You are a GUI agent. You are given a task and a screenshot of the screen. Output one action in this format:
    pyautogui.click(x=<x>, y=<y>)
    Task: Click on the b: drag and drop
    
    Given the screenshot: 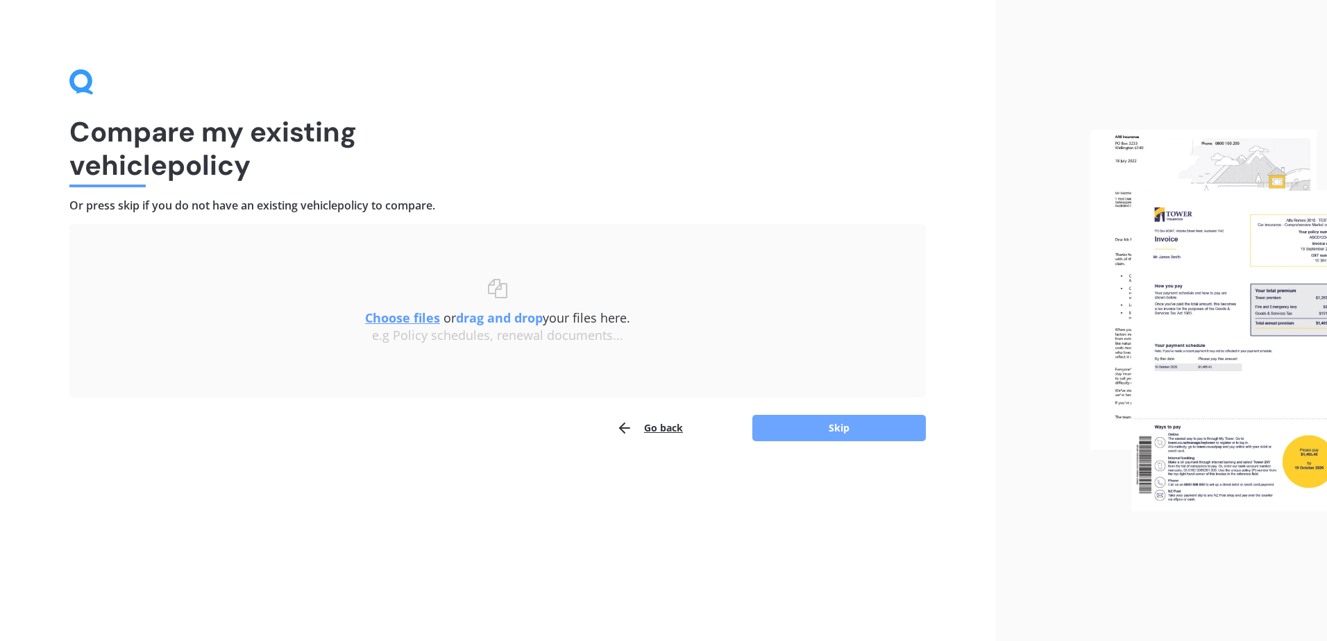 What is the action you would take?
    pyautogui.click(x=499, y=318)
    